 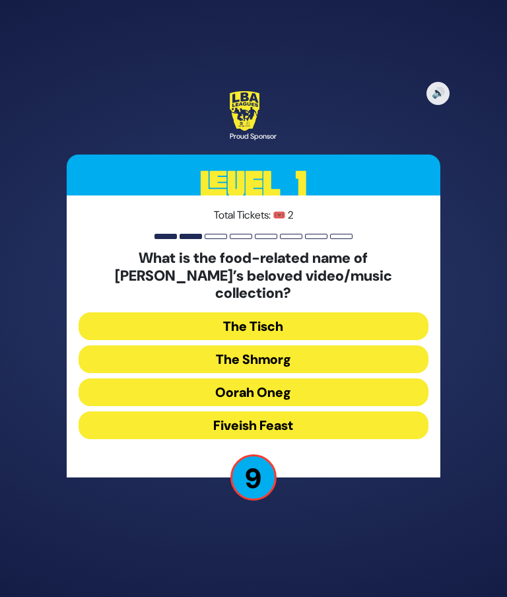 I want to click on div: Proud Sponsor, so click(x=253, y=136).